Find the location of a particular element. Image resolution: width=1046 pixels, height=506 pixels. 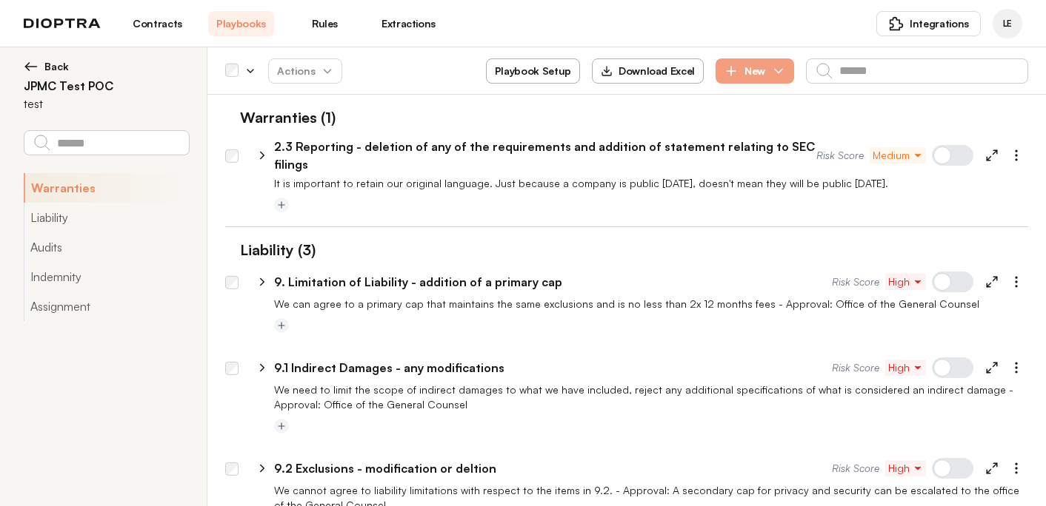

img: logo is located at coordinates (62, 24).